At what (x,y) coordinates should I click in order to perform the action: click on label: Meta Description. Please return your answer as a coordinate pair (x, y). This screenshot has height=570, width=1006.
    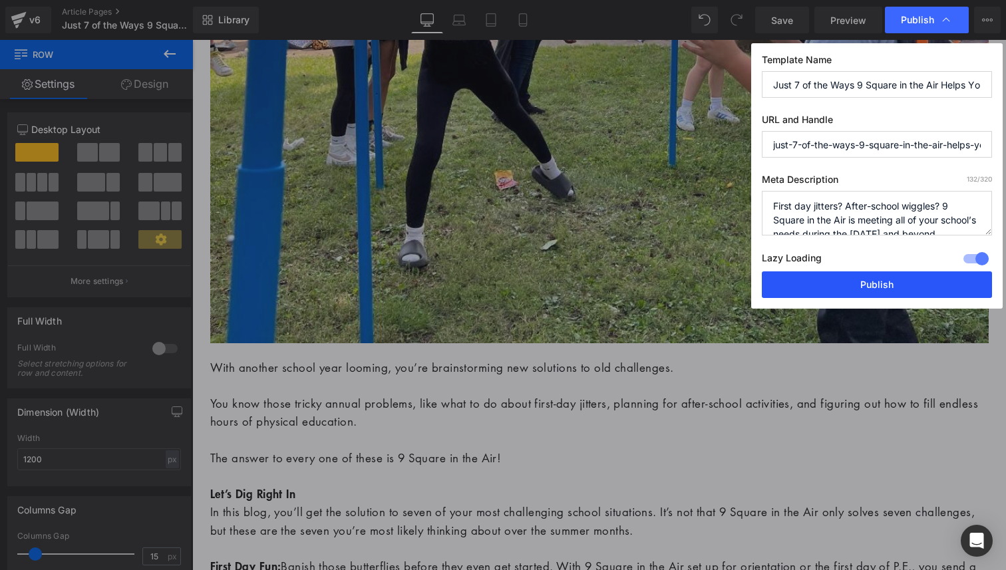
    Looking at the image, I should click on (877, 182).